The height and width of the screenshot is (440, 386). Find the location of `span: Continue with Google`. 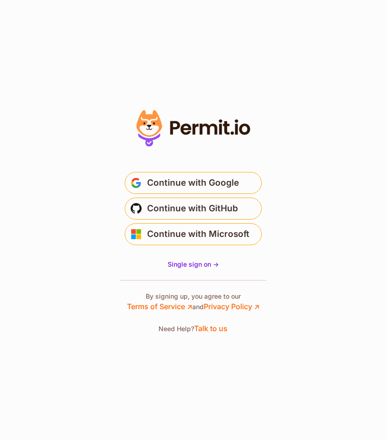

span: Continue with Google is located at coordinates (193, 183).